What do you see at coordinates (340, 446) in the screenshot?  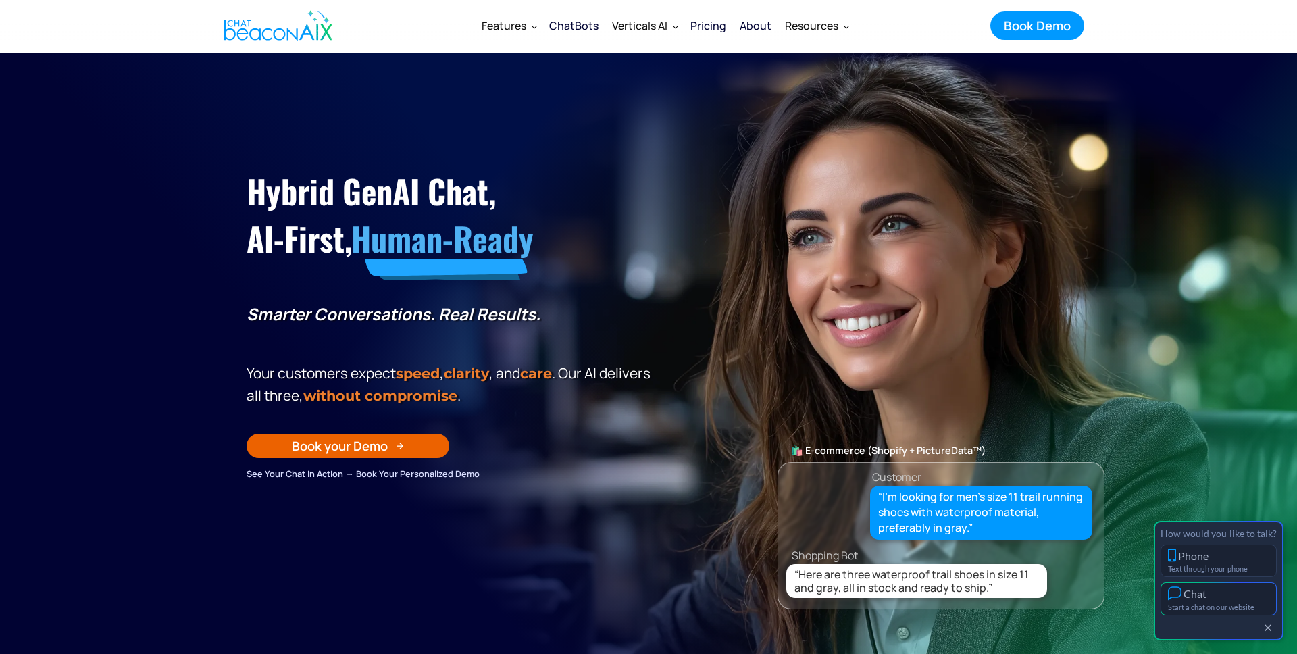 I see `div: Book your Demo` at bounding box center [340, 446].